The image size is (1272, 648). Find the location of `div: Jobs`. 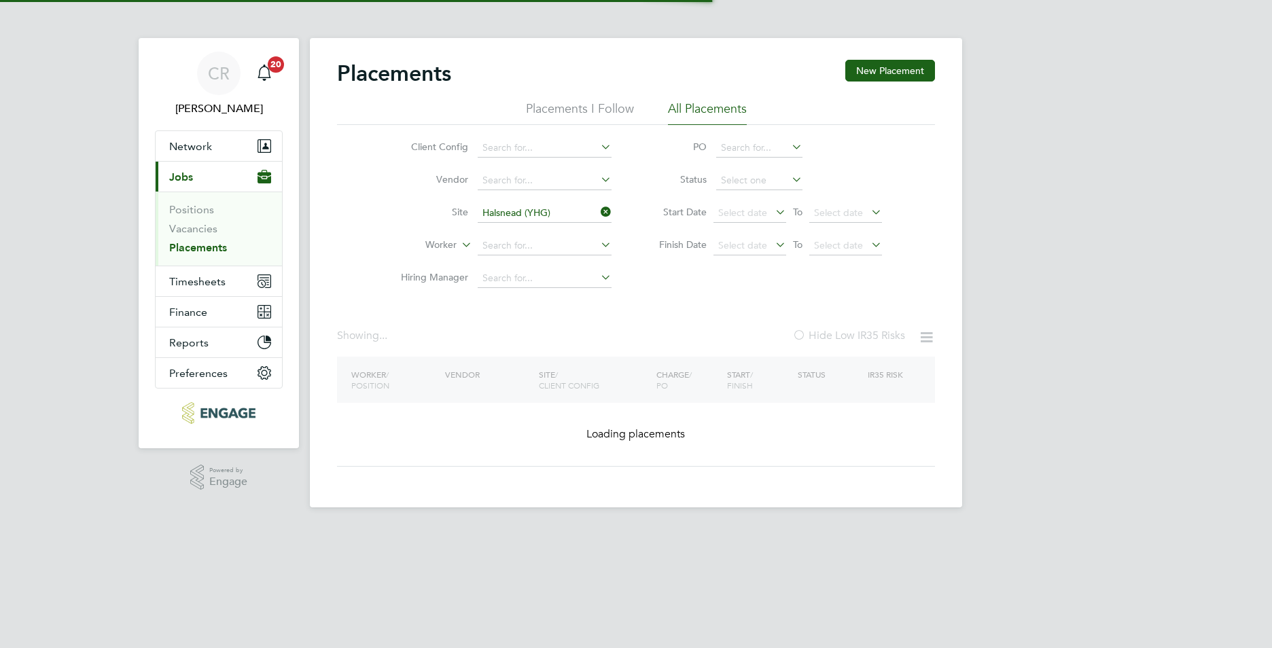

div: Jobs is located at coordinates (219, 228).